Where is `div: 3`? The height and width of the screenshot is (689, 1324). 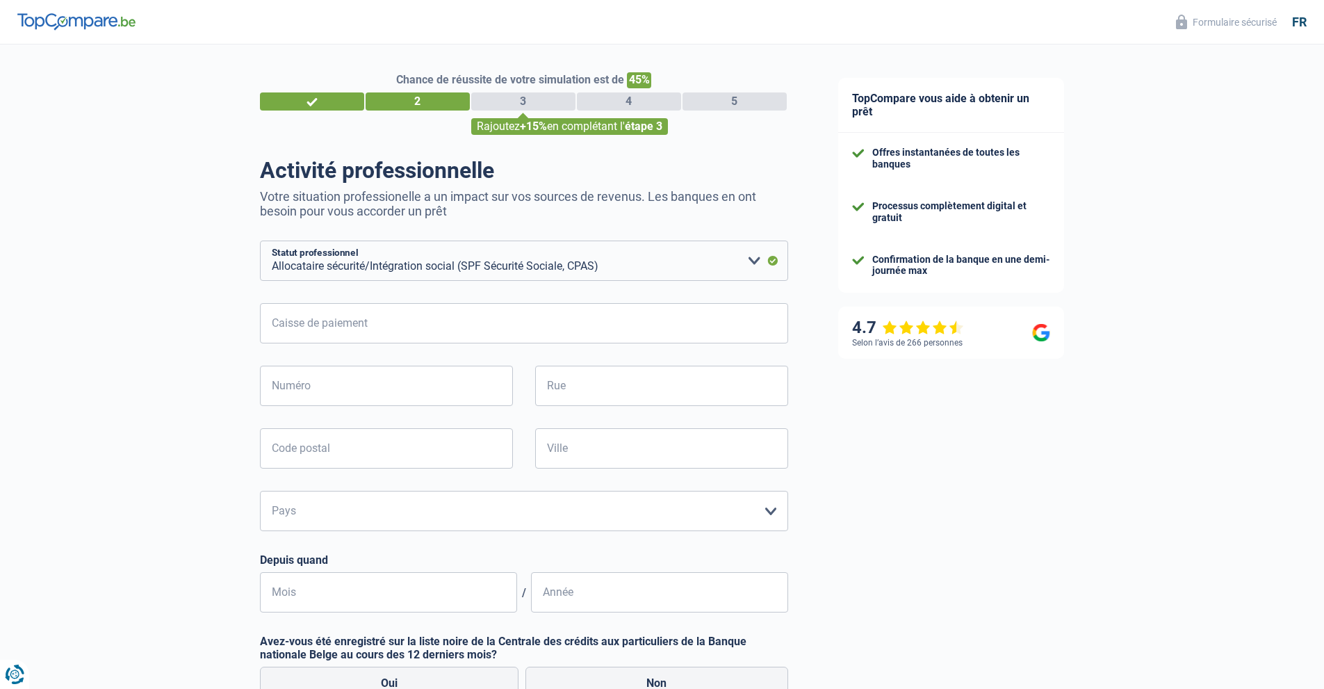
div: 3 is located at coordinates (523, 101).